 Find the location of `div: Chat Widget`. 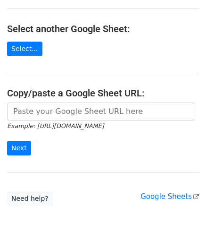

div: Chat Widget is located at coordinates (183, 227).